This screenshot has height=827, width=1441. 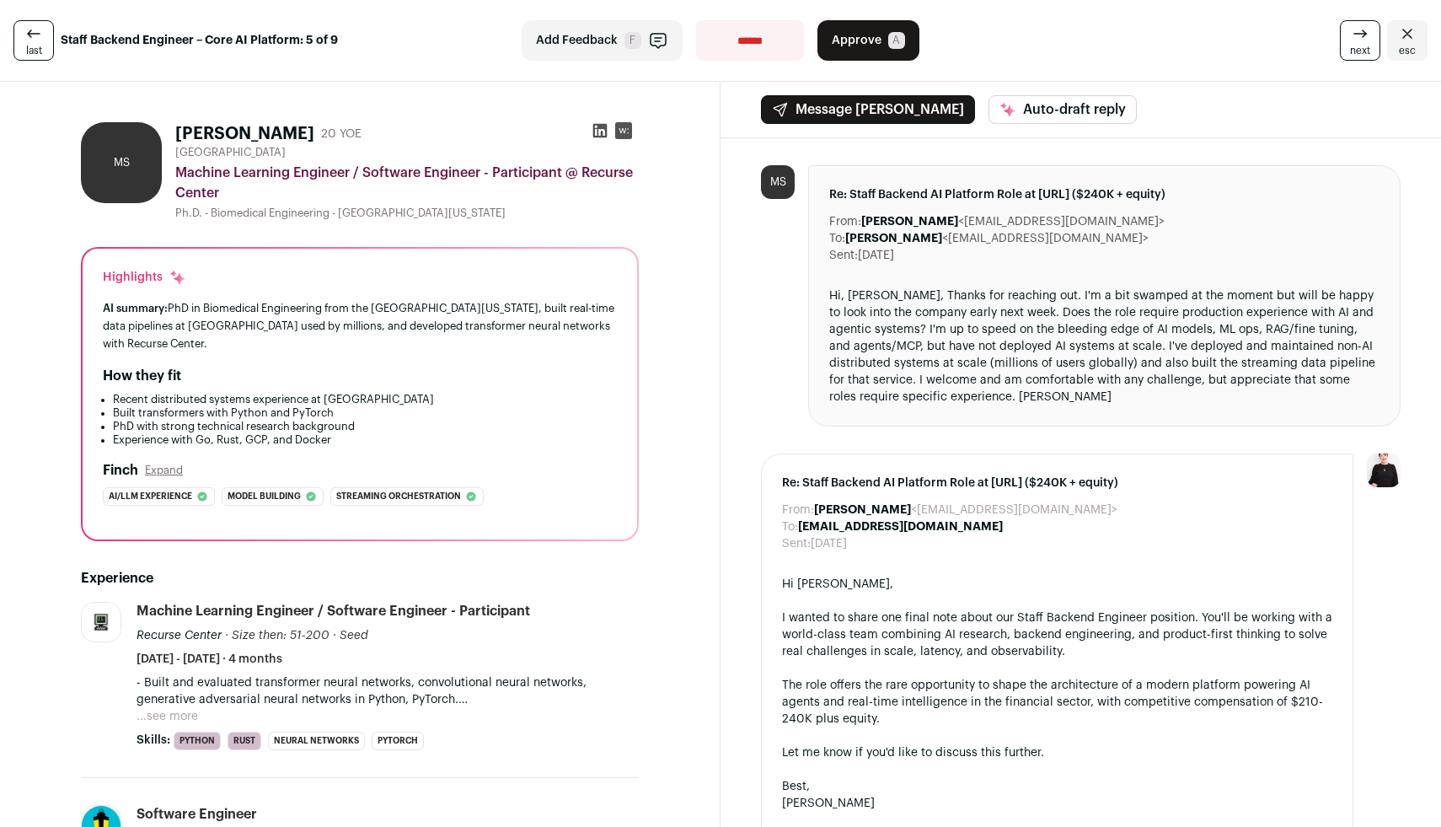 What do you see at coordinates (144, 277) in the screenshot?
I see `div: Highlights` at bounding box center [144, 277].